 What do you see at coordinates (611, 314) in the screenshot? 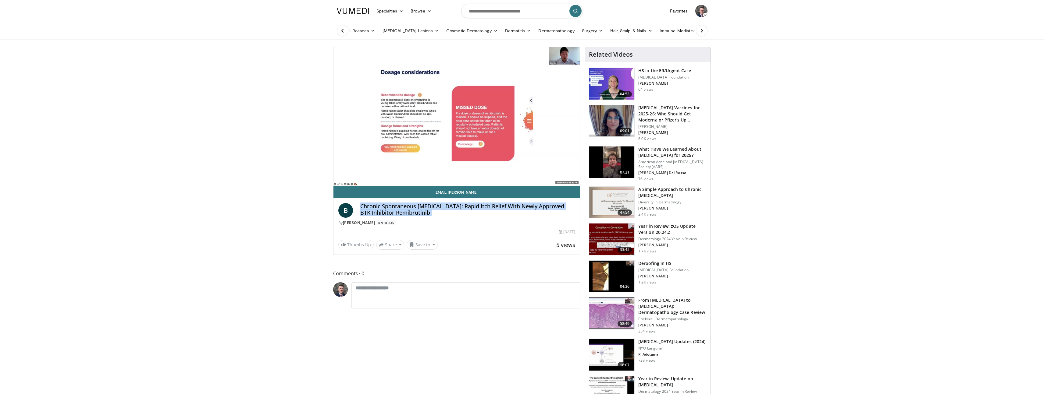
I see `img: 2f1704de-80e0-4e57-9642-384063c27940.150x105_q85_crop-smart_upscale.jpg` at bounding box center [611, 314].